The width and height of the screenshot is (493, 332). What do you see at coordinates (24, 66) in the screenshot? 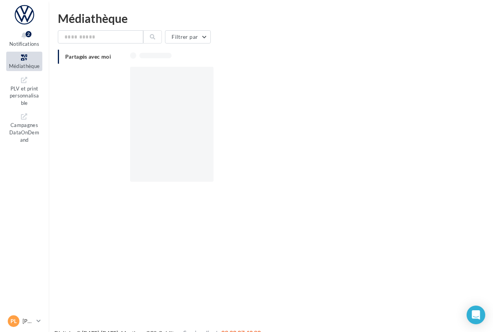
I see `span: Médiathèque` at bounding box center [24, 66].